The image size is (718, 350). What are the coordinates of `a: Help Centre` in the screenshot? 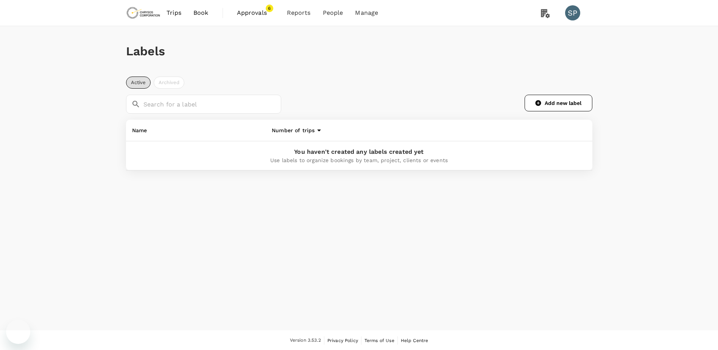 It's located at (414, 340).